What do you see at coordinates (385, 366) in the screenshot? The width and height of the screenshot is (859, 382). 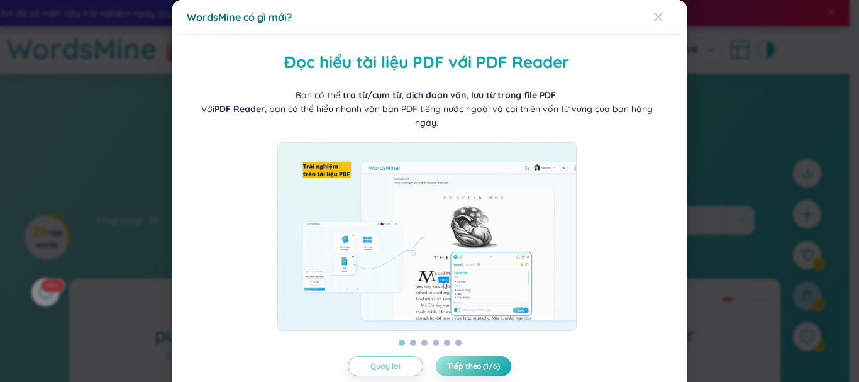 I see `span: Quay lại` at bounding box center [385, 366].